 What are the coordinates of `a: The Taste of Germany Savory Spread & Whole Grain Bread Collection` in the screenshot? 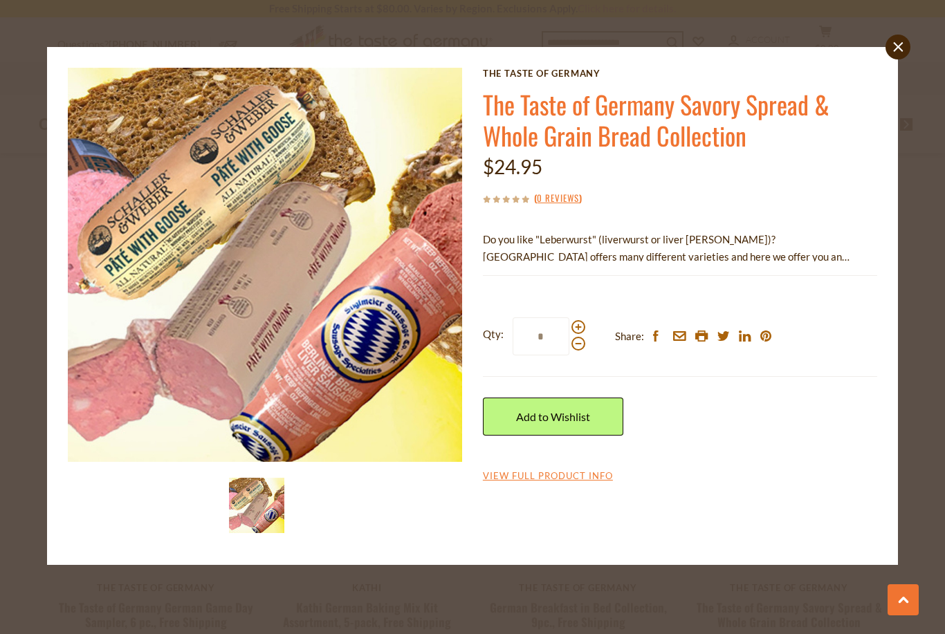 It's located at (656, 120).